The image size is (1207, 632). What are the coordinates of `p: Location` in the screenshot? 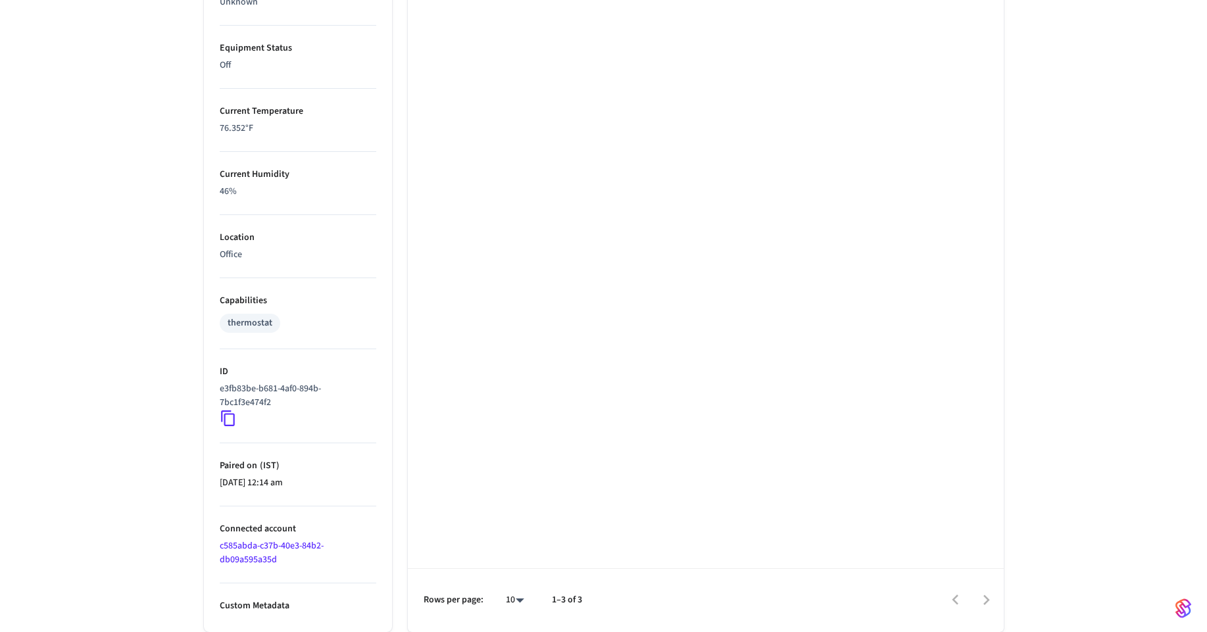 It's located at (298, 237).